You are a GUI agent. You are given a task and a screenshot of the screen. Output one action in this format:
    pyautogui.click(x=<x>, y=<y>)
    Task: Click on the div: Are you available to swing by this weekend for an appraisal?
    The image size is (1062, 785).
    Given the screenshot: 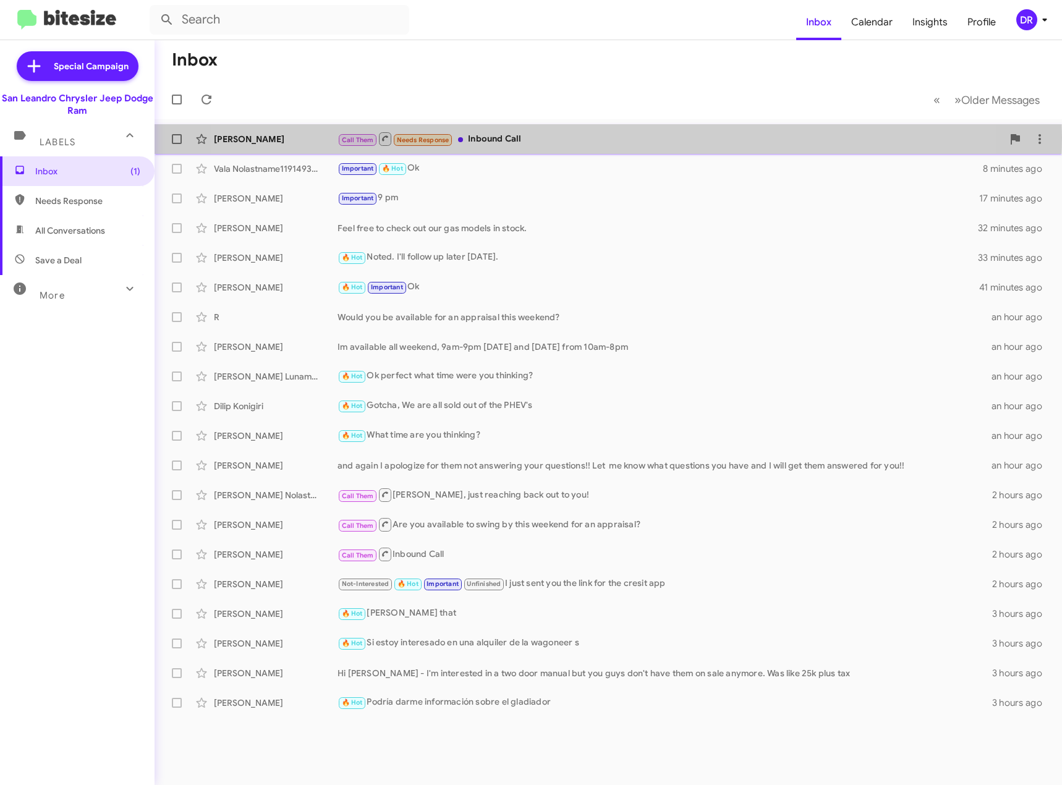 What is the action you would take?
    pyautogui.click(x=664, y=524)
    